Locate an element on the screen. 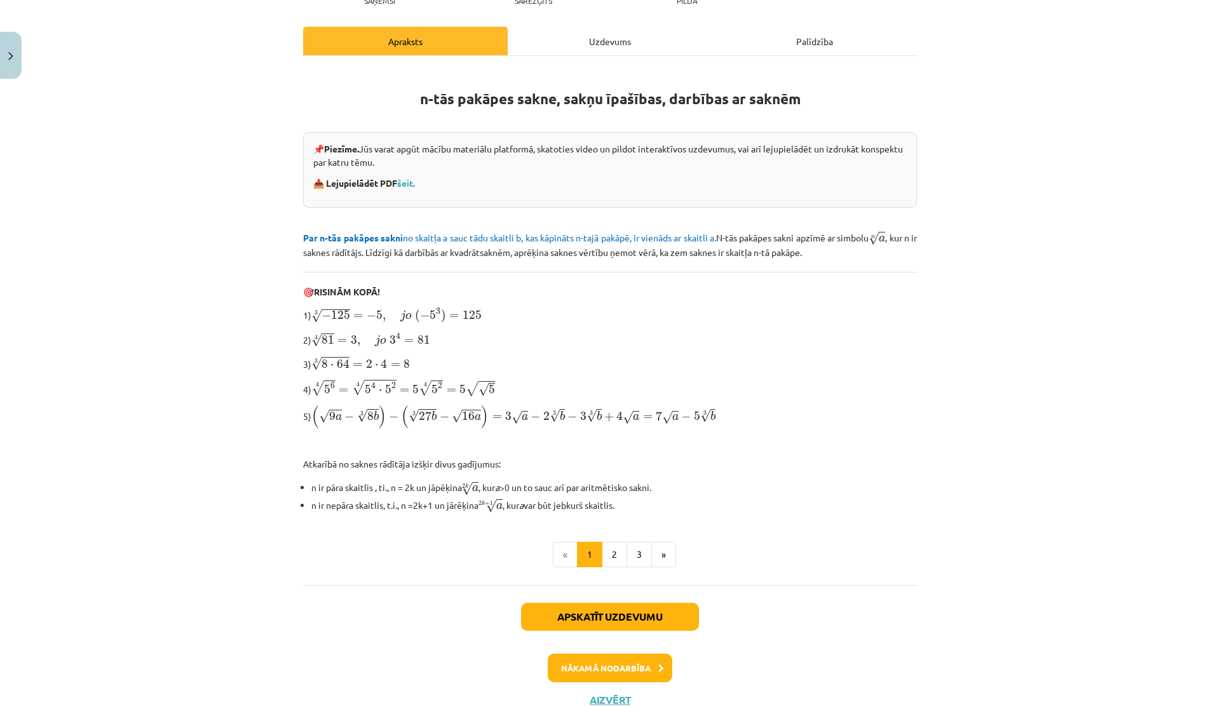 This screenshot has height=707, width=1220. a: šeit. is located at coordinates (406, 183).